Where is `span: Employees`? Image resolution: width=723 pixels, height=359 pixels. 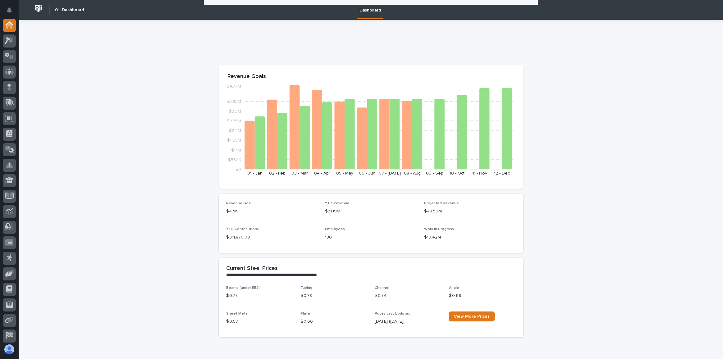
span: Employees is located at coordinates (335, 229).